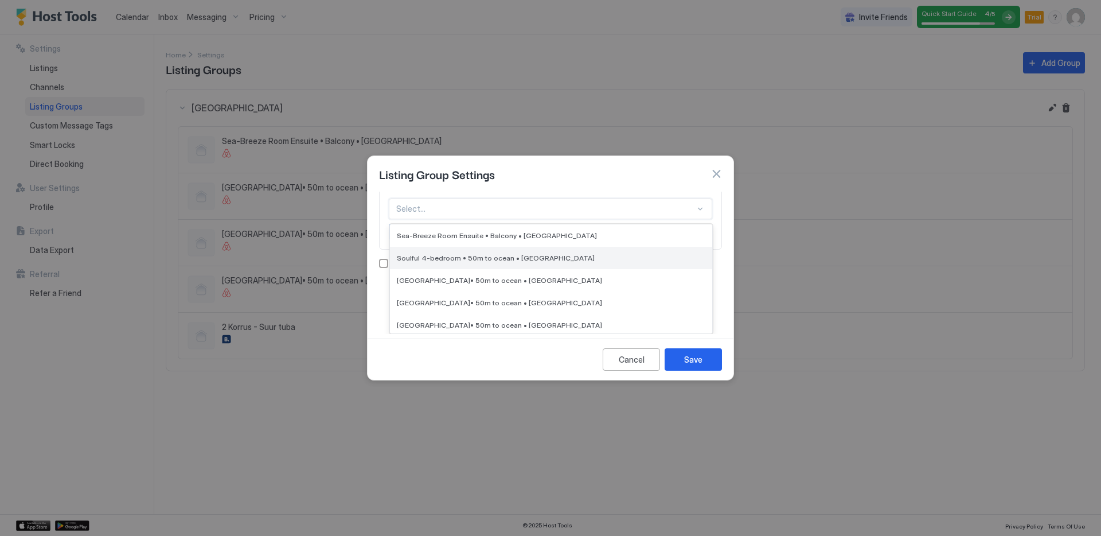 The height and width of the screenshot is (536, 1101). I want to click on button: Cancel, so click(631, 359).